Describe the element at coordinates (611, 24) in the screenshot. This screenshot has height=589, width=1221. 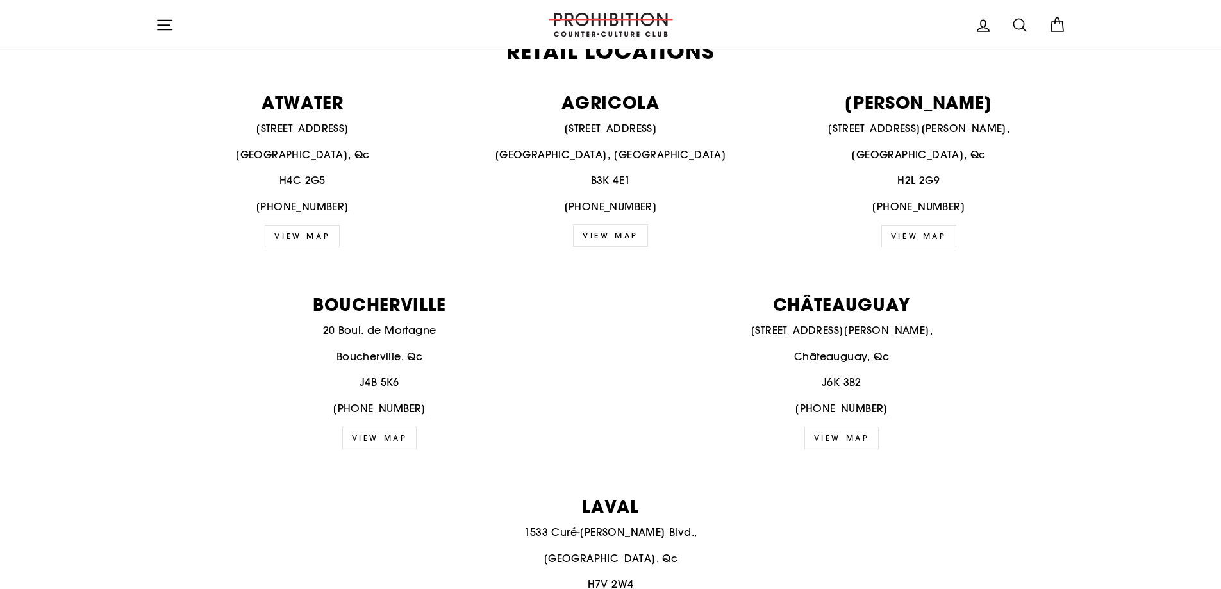
I see `img: PROHIBITION COUNTER-CULTURE CLUB` at that location.